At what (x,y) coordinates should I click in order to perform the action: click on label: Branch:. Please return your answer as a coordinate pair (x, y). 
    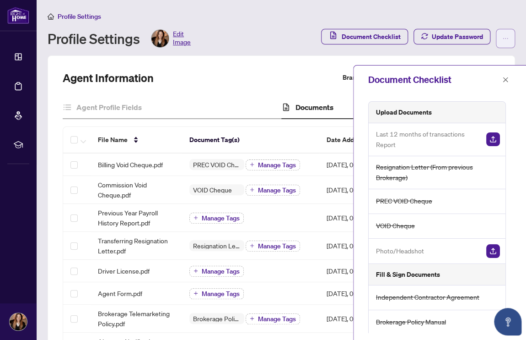
    Looking at the image, I should click on (354, 77).